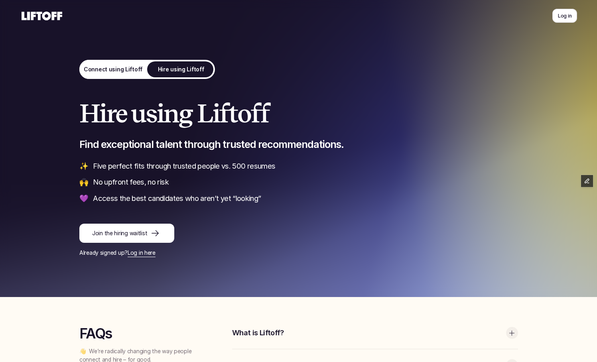  I want to click on a: Connect using Liftoff, so click(113, 69).